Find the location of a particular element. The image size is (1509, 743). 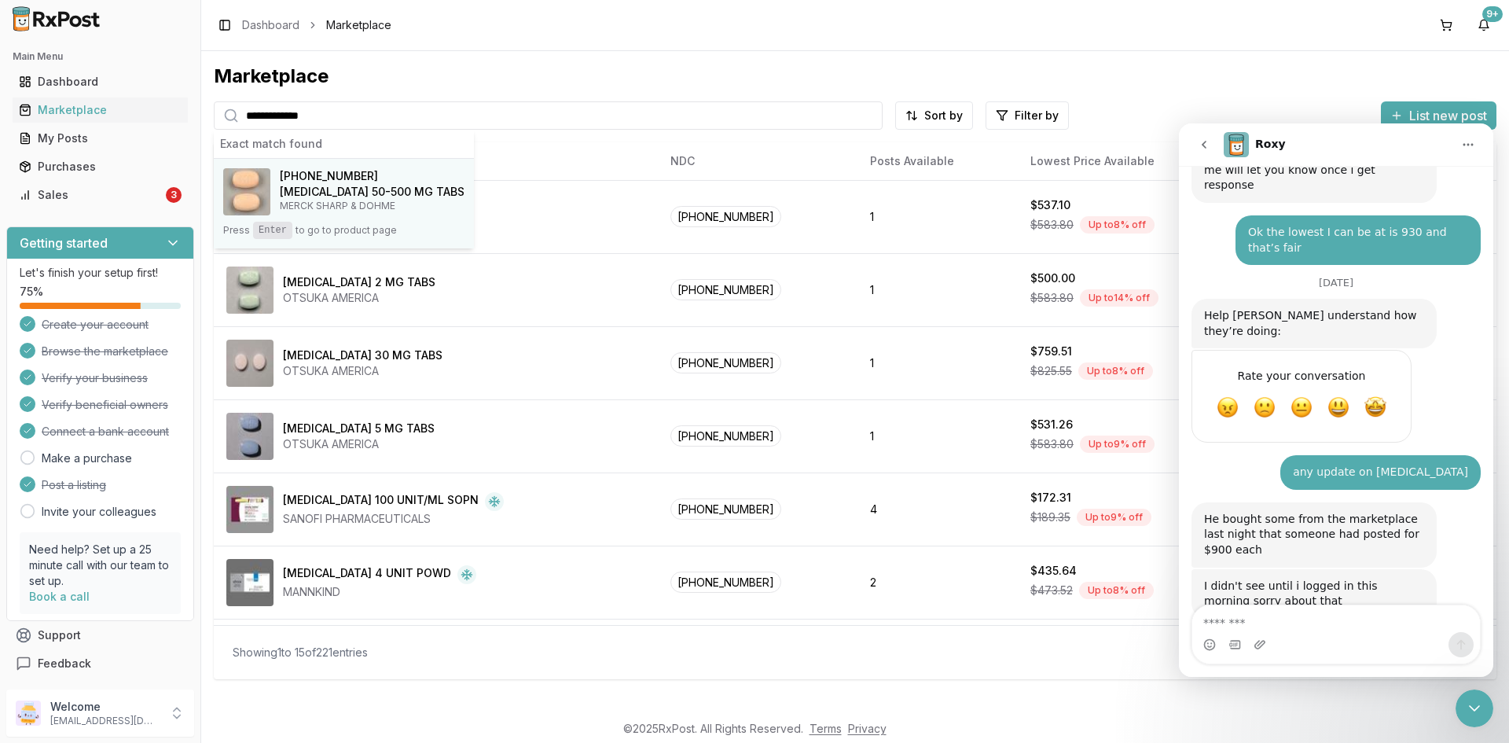

button: go back is located at coordinates (25, 21).